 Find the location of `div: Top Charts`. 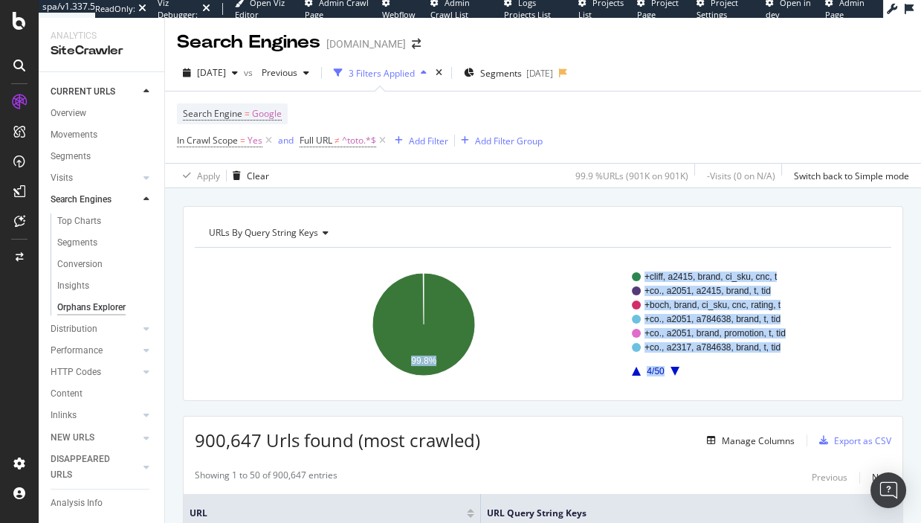

div: Top Charts is located at coordinates (79, 221).